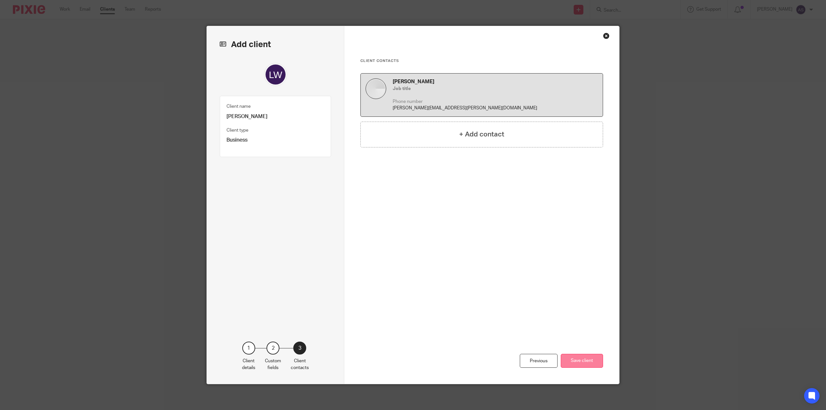 This screenshot has height=410, width=826. What do you see at coordinates (273, 348) in the screenshot?
I see `div: 2` at bounding box center [273, 348].